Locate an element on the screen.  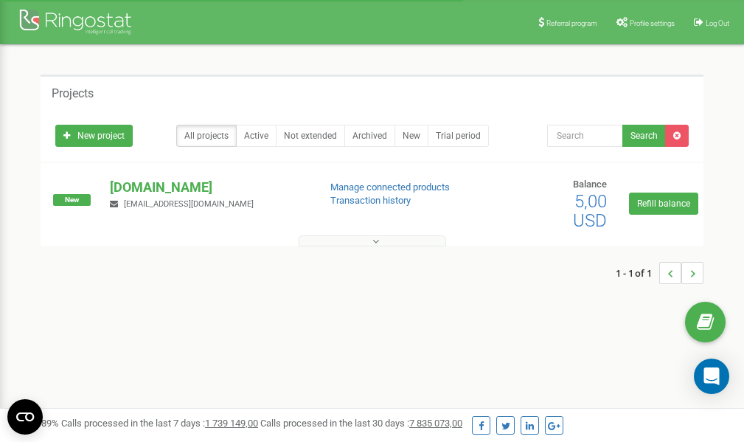
span: Calls processed in the last 30 days : is located at coordinates (361, 422).